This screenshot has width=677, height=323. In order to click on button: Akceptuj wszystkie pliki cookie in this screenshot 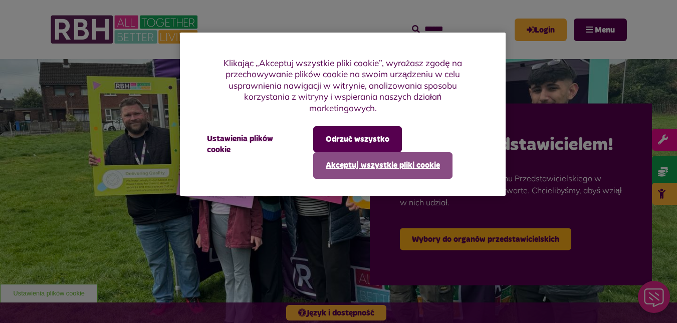, I will do `click(383, 165)`.